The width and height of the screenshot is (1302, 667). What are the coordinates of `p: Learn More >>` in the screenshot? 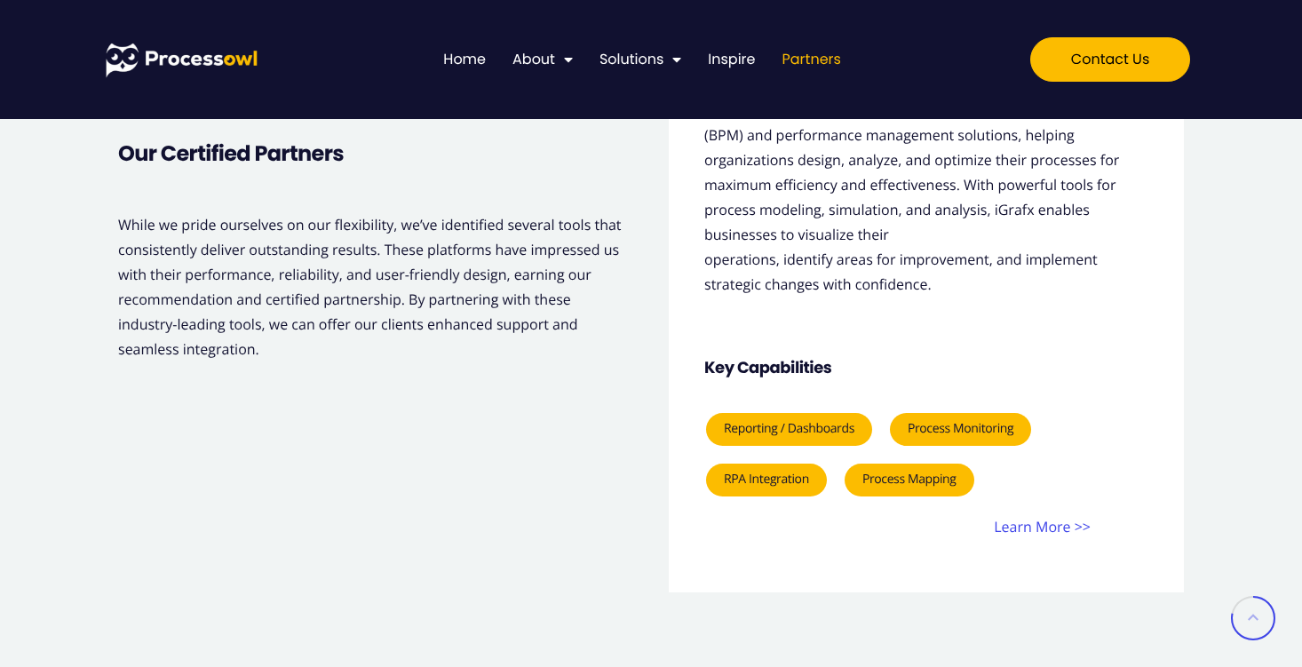 It's located at (898, 527).